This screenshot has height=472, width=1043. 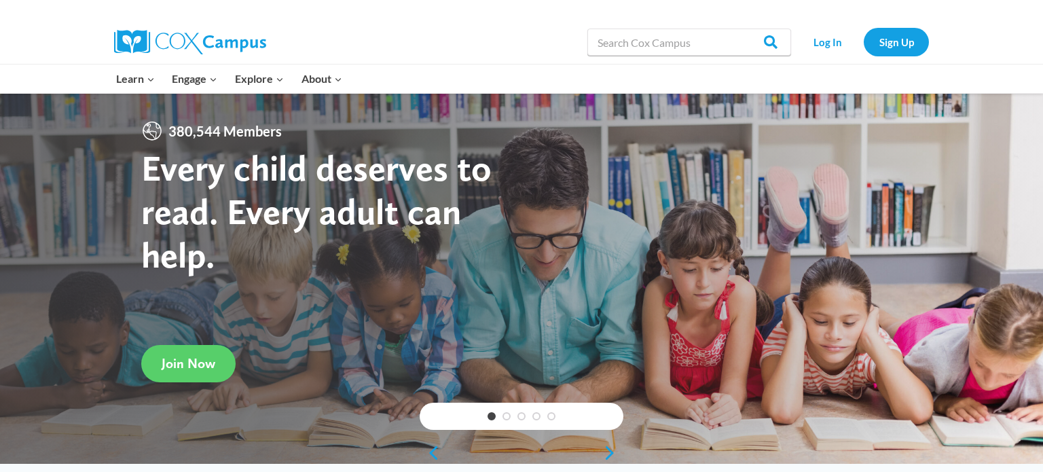 What do you see at coordinates (827, 41) in the screenshot?
I see `a: Log In` at bounding box center [827, 41].